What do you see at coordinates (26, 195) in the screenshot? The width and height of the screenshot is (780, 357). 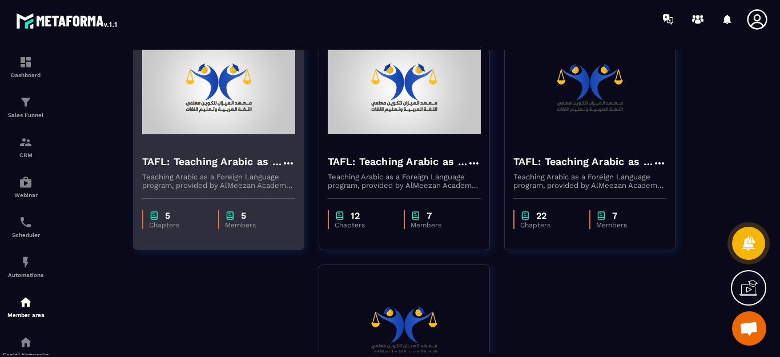 I see `p: Webinar` at bounding box center [26, 195].